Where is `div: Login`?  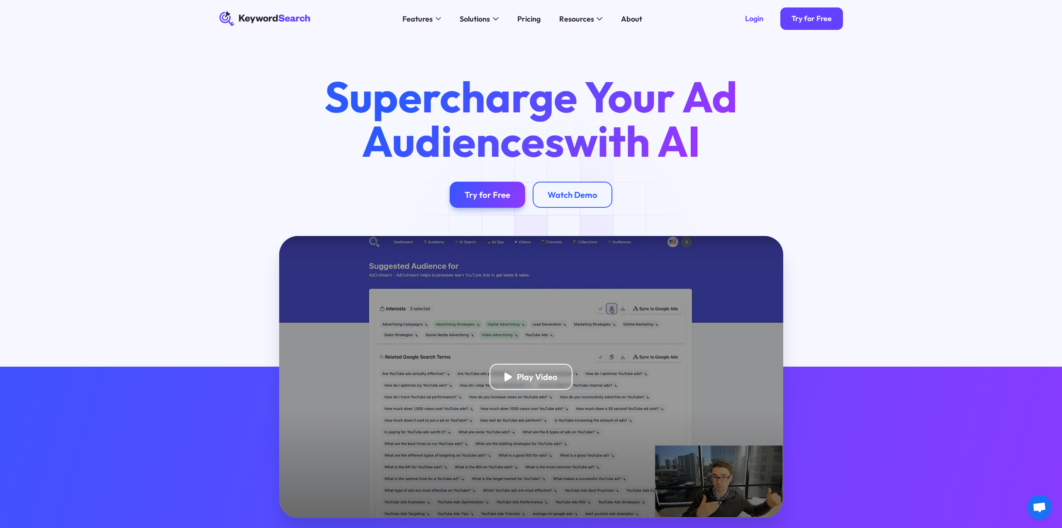 div: Login is located at coordinates (754, 19).